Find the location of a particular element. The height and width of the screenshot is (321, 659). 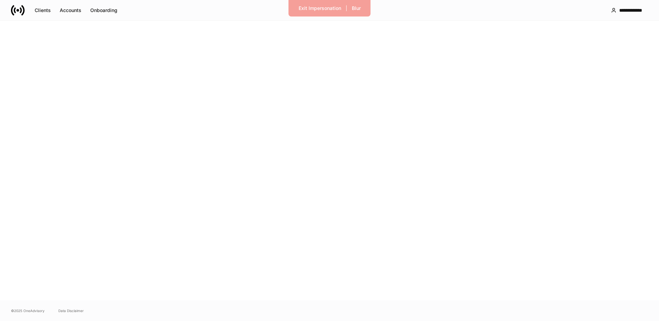

button: Accounts is located at coordinates (70, 10).